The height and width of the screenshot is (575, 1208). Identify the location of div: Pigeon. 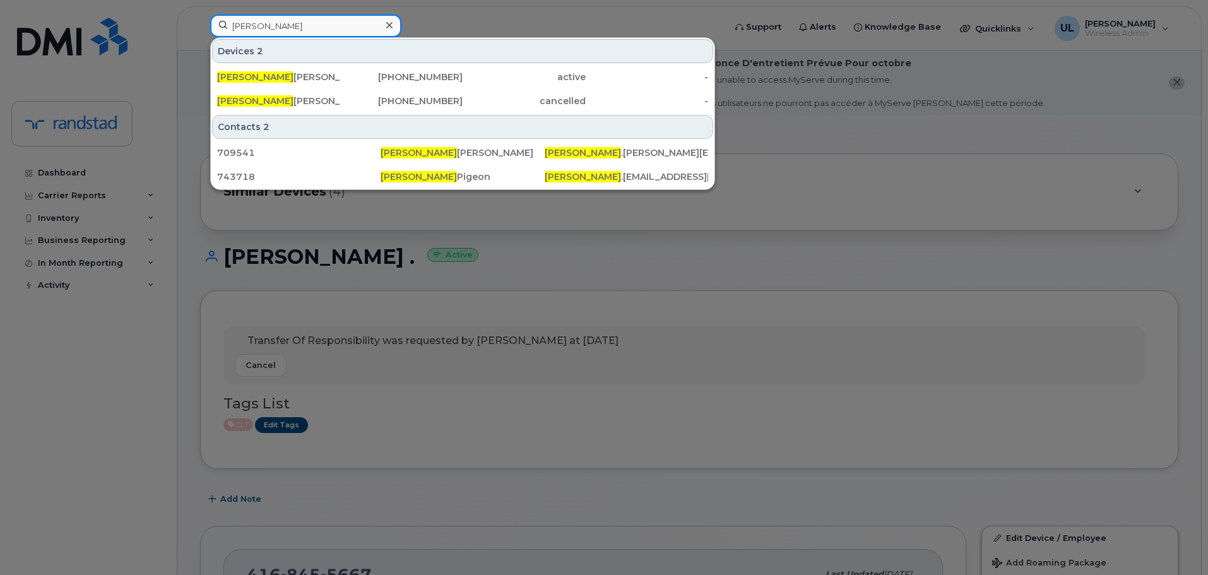
(462, 177).